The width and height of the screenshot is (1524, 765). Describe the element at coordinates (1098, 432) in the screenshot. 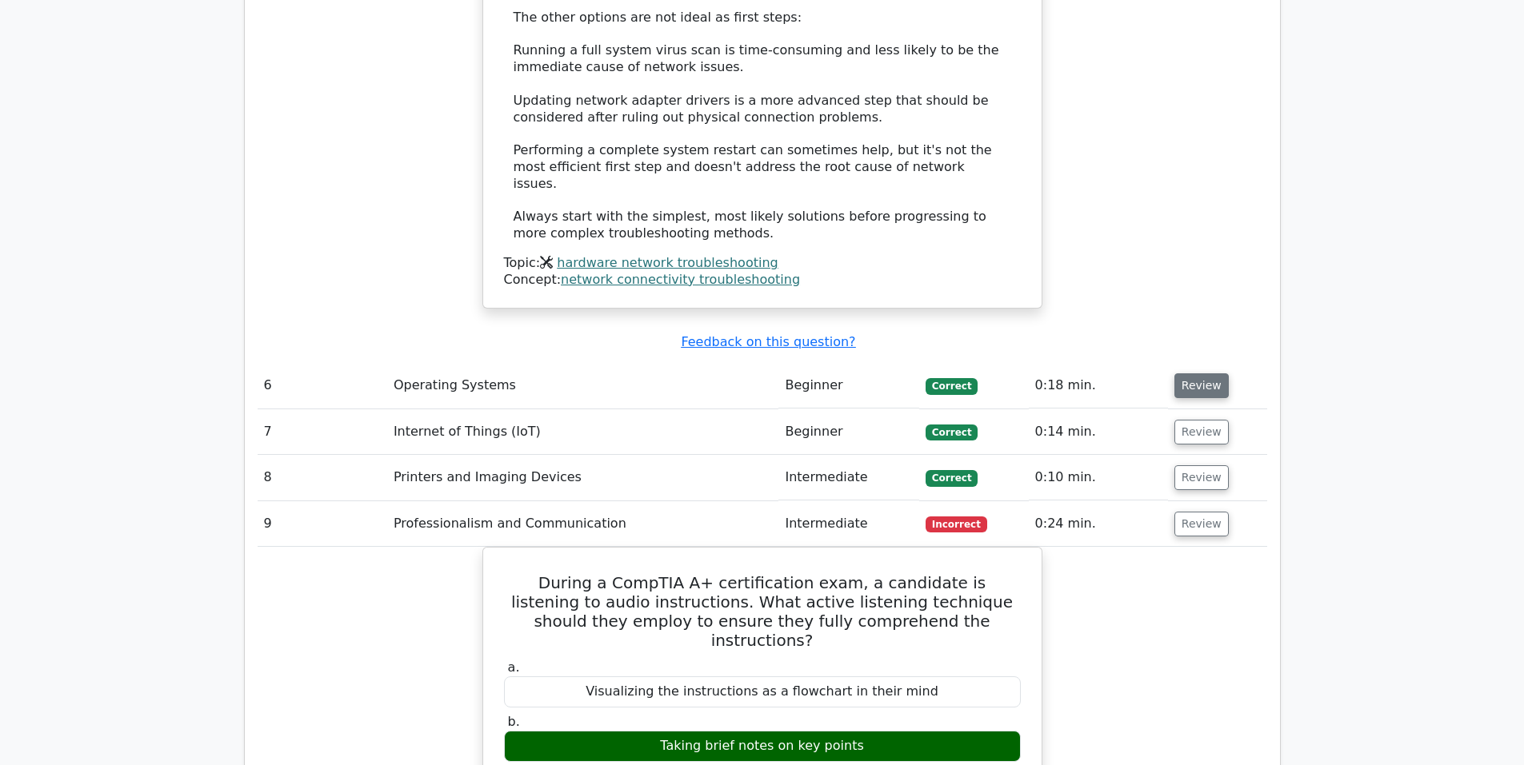

I see `td: 0:14 min.` at that location.